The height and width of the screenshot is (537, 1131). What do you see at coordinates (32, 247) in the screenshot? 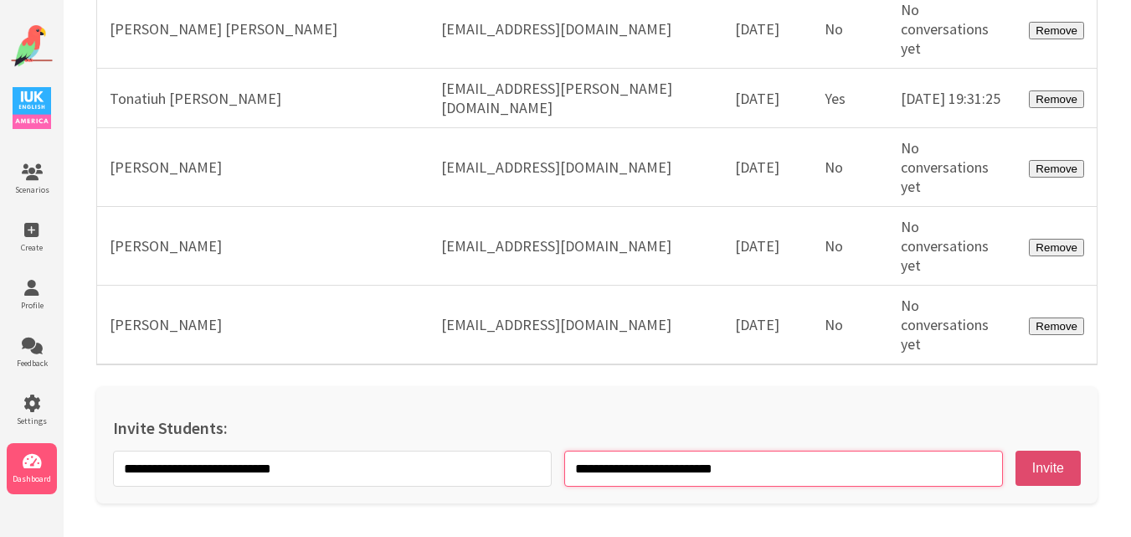
I see `span: Create` at bounding box center [32, 247].